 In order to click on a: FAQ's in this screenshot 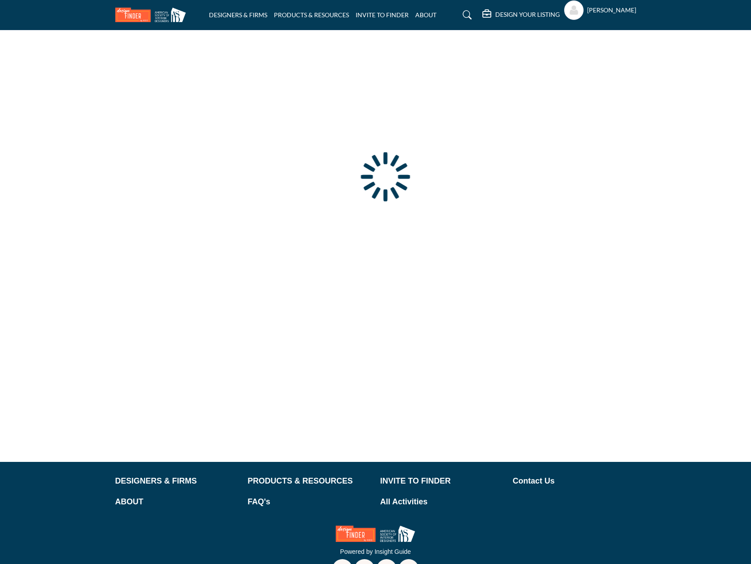, I will do `click(309, 502)`.